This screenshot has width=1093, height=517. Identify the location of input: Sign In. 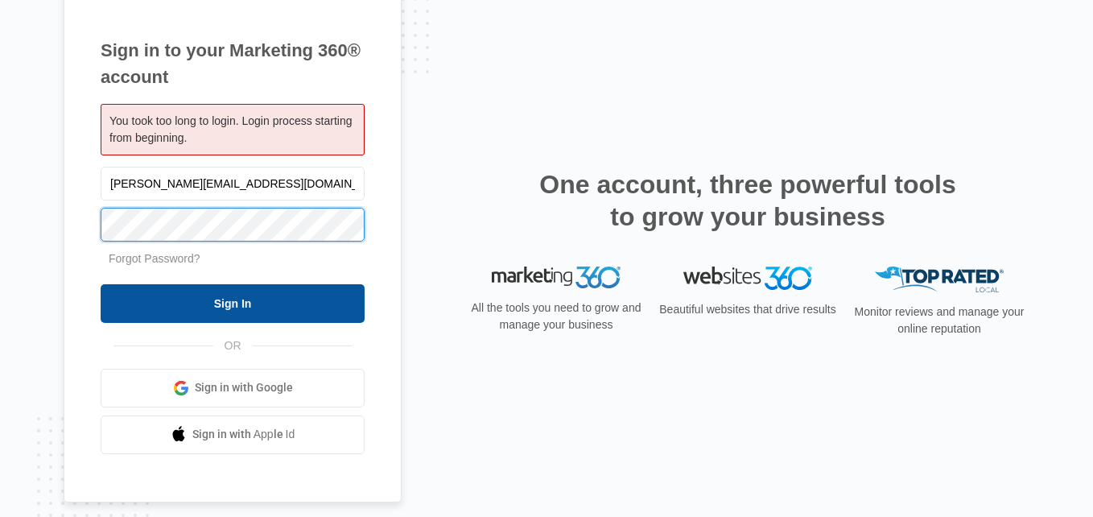
(233, 303).